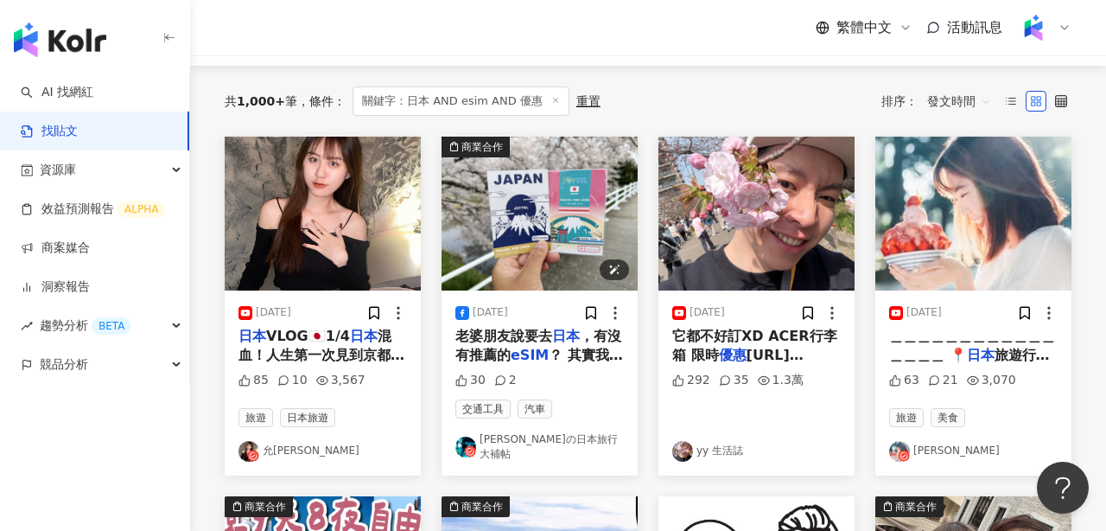 This screenshot has height=531, width=1106. What do you see at coordinates (941, 101) in the screenshot?
I see `div: 排序：` at bounding box center [941, 101].